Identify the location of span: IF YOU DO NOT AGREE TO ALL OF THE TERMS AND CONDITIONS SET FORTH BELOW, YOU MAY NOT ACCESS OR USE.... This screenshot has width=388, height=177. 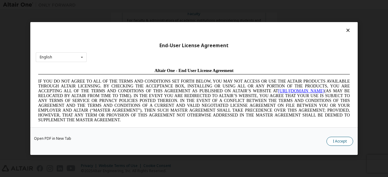
(158, 35).